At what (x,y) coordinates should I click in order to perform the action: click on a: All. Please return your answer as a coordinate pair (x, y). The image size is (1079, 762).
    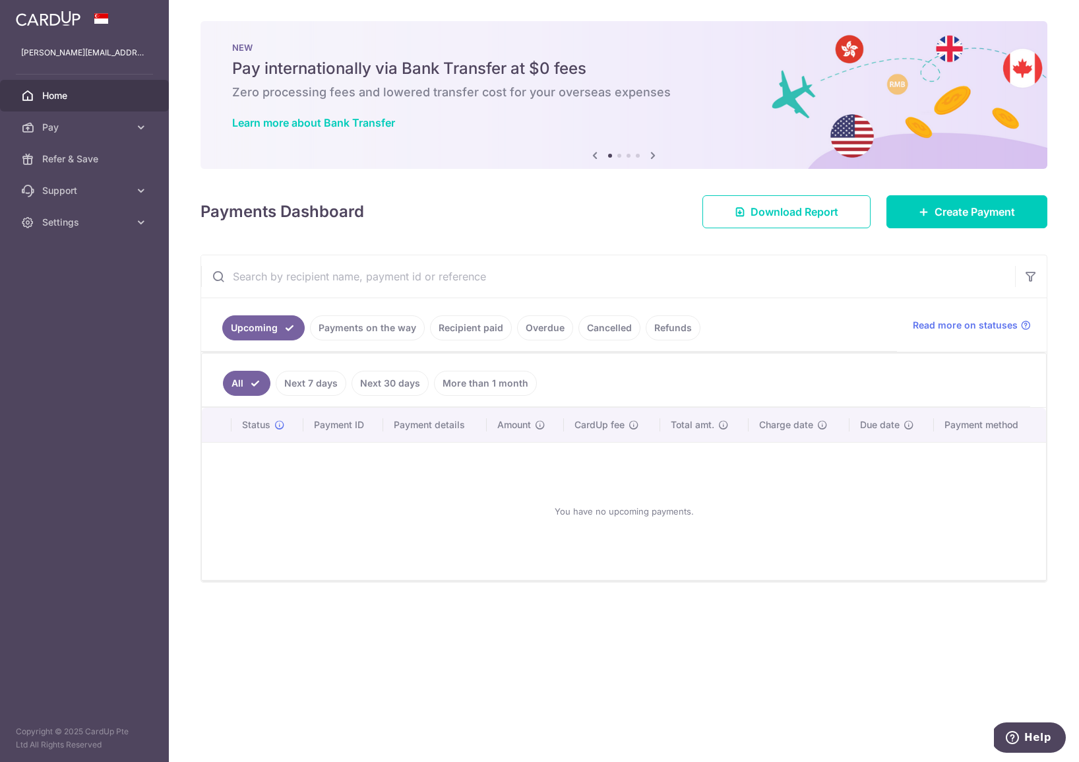
    Looking at the image, I should click on (247, 383).